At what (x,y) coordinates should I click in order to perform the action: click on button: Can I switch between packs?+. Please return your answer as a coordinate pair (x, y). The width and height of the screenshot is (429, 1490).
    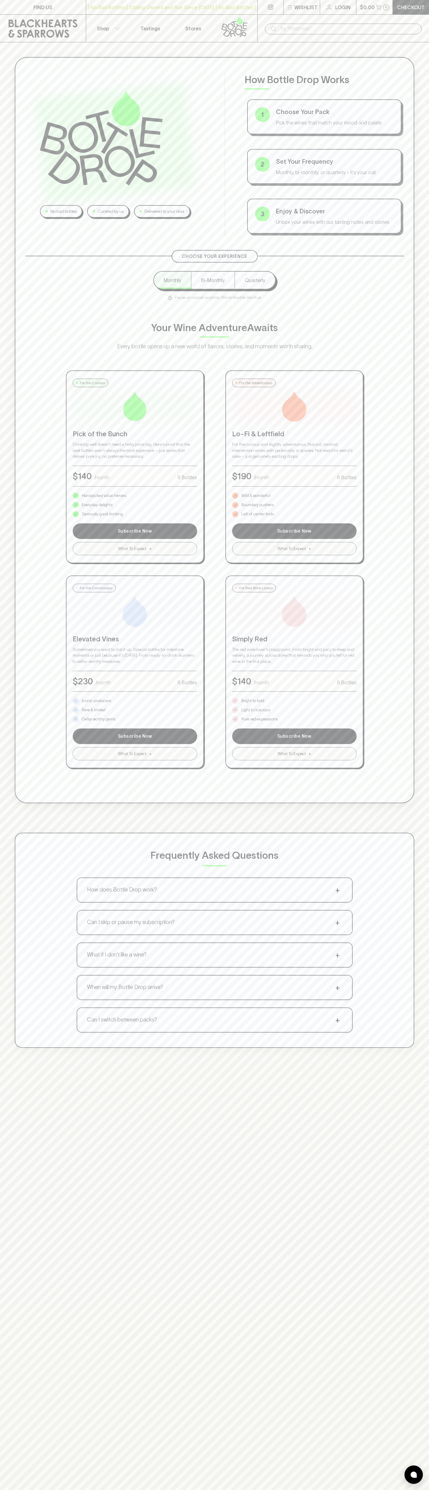
    Looking at the image, I should click on (215, 1020).